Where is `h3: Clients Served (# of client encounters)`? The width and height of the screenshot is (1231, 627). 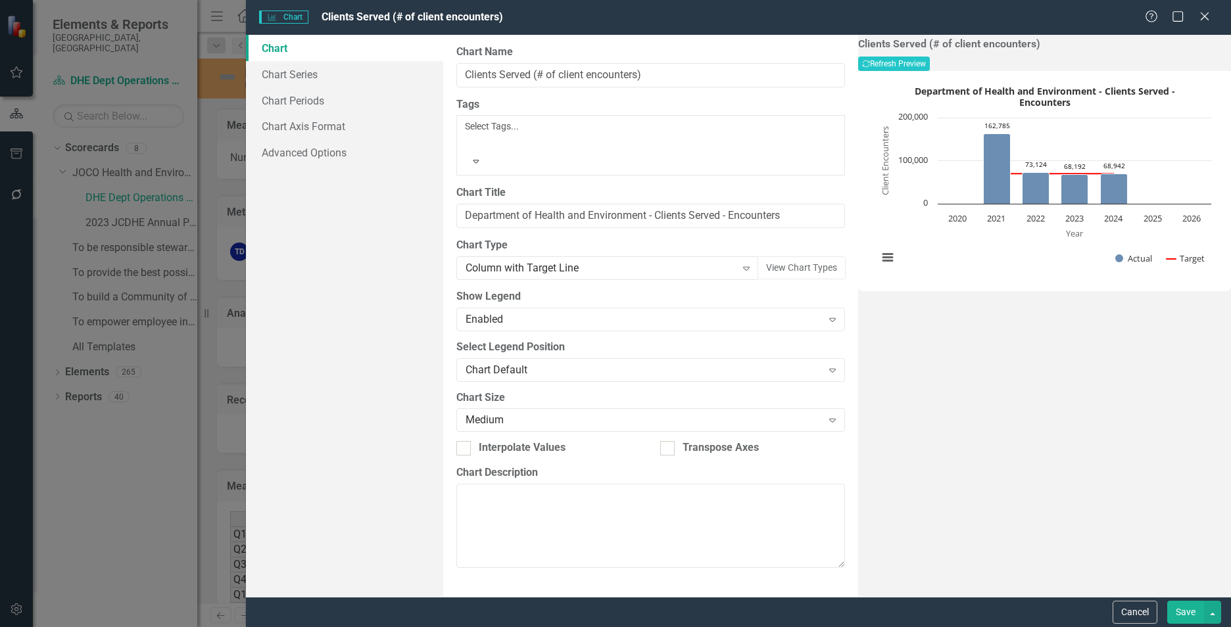
h3: Clients Served (# of client encounters) is located at coordinates (1044, 44).